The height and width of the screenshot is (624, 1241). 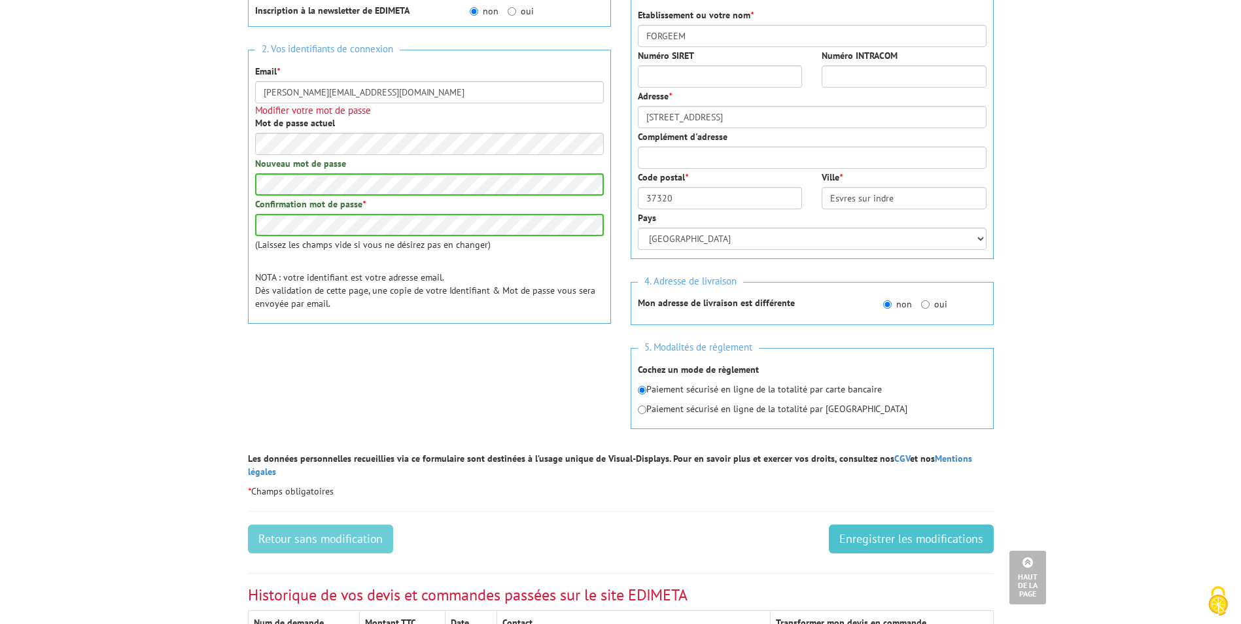 I want to click on label: Etablissement ou votre nom, so click(x=695, y=15).